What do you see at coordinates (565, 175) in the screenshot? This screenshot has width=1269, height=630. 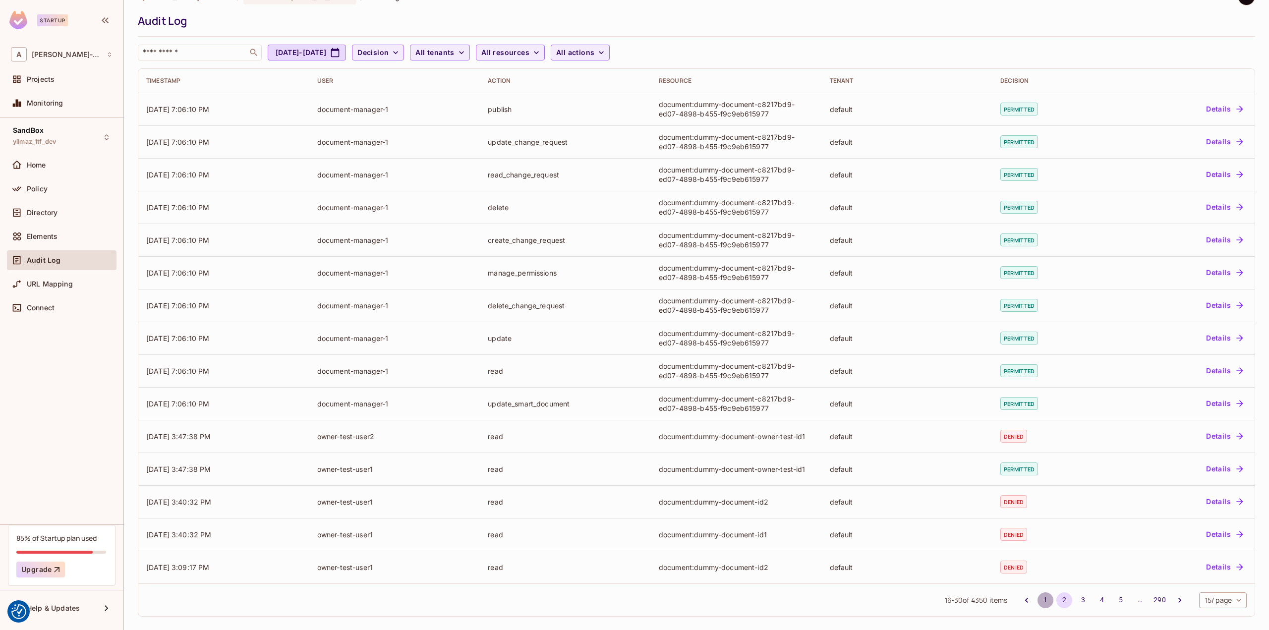 I see `div: read_change_request` at bounding box center [565, 175].